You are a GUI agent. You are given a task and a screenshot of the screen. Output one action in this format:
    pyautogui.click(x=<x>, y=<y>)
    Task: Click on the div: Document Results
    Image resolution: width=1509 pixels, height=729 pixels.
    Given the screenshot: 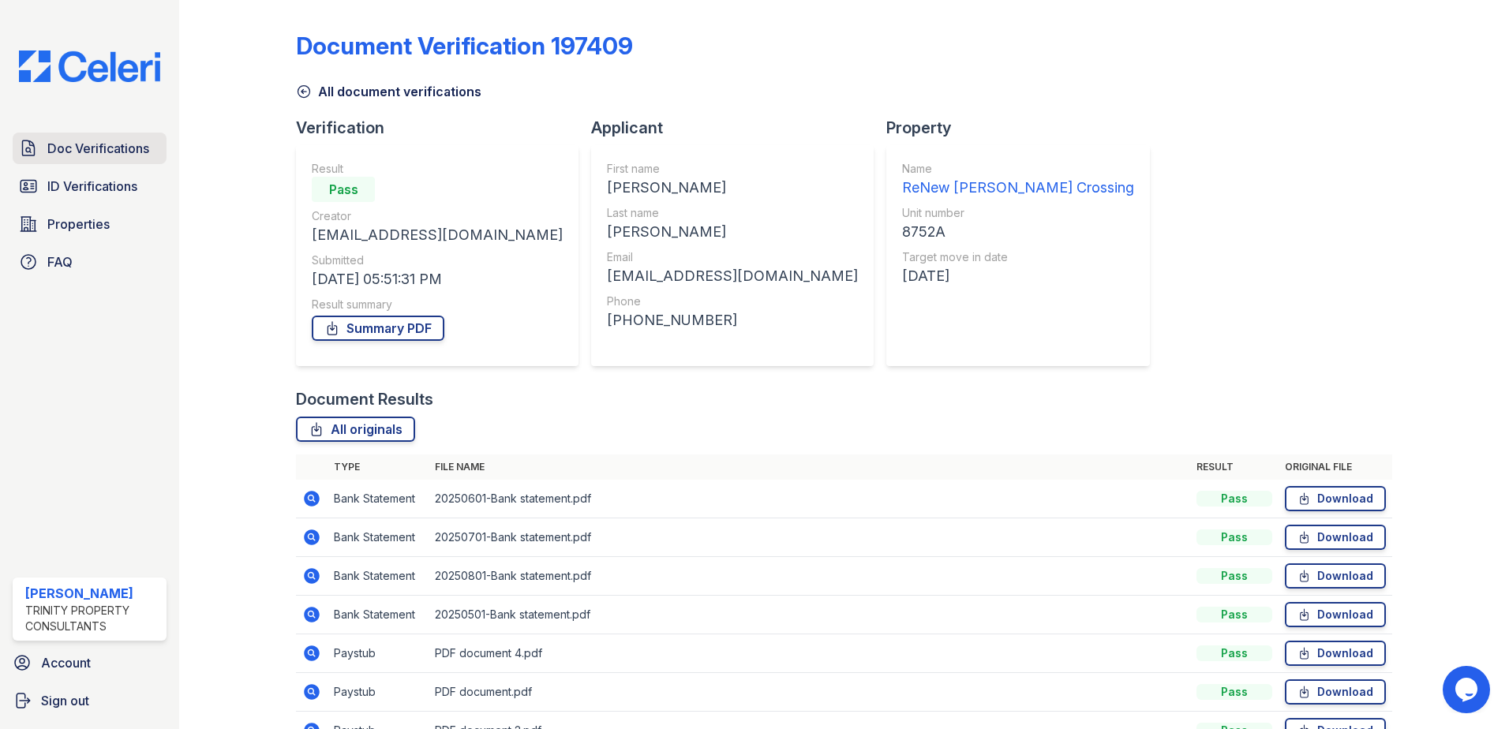 What is the action you would take?
    pyautogui.click(x=365, y=399)
    